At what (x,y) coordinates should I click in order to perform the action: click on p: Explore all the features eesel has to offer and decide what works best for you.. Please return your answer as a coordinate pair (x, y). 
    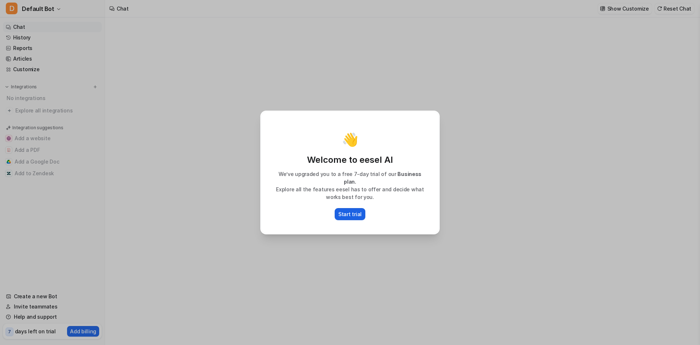
    Looking at the image, I should click on (350, 193).